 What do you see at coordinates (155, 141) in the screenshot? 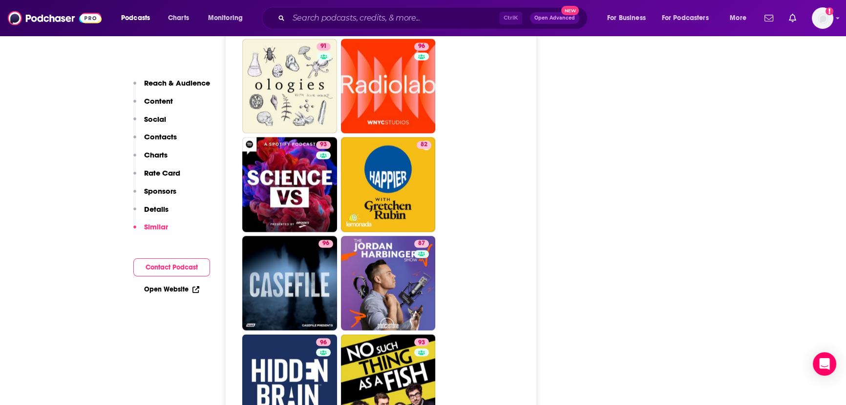
I see `button: Contacts` at bounding box center [155, 141].